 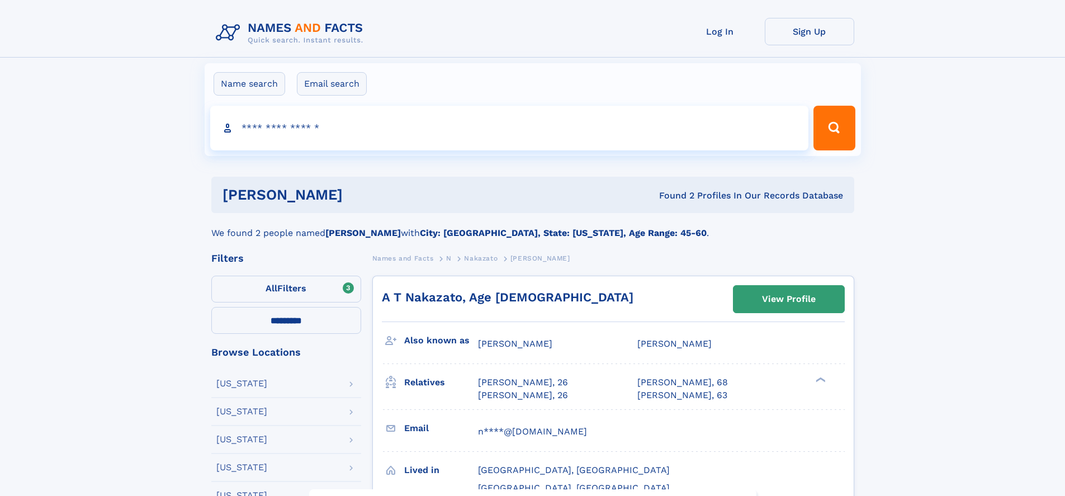 I want to click on span: N, so click(x=449, y=258).